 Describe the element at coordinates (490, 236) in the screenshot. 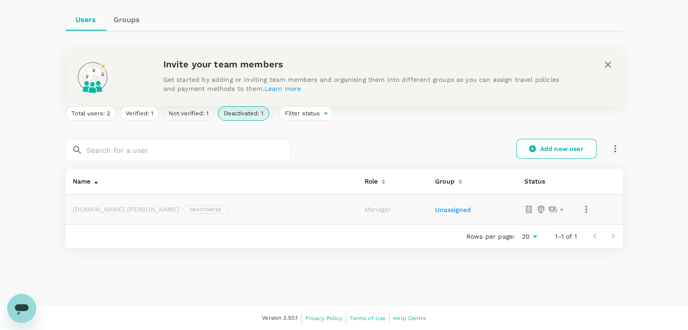

I see `p: Rows per page:` at that location.